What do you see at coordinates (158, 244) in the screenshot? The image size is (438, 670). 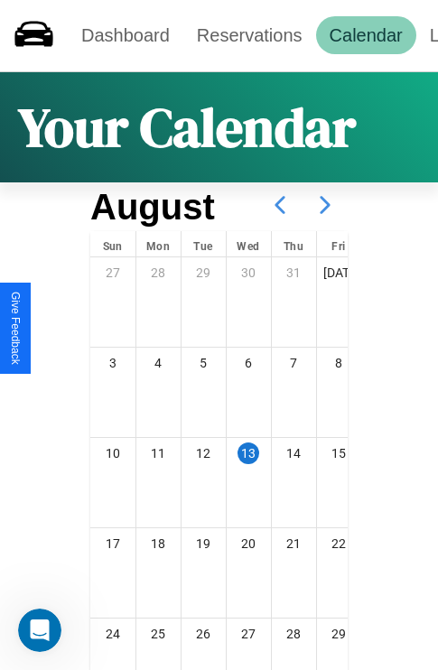 I see `div: Mon` at bounding box center [158, 244].